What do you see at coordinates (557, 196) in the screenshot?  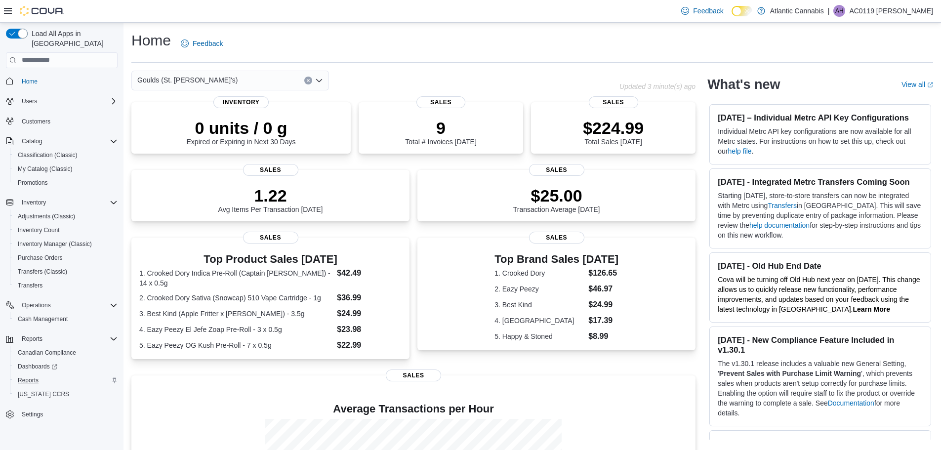 I see `p: $25.00` at bounding box center [557, 196].